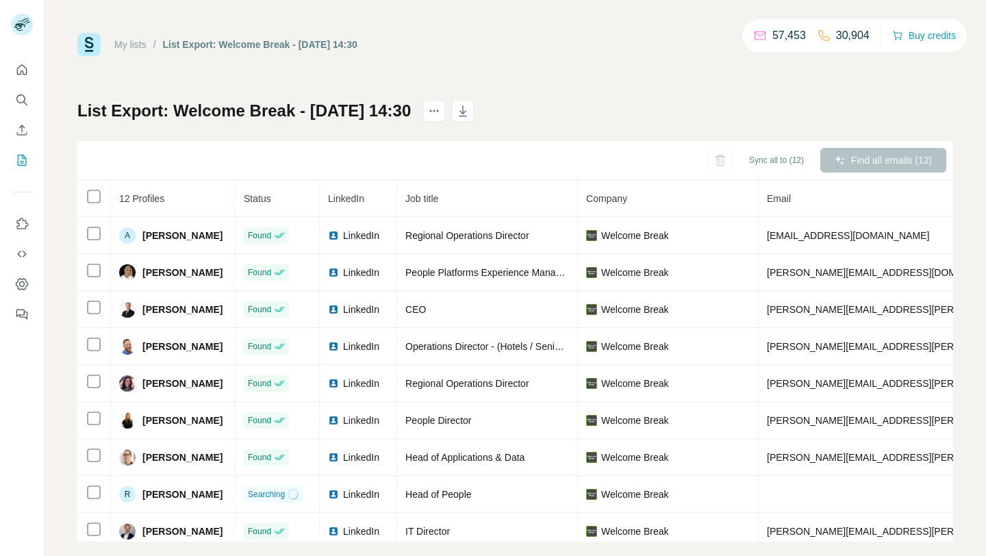 The image size is (986, 556). What do you see at coordinates (777, 160) in the screenshot?
I see `button: Sync all to (12)` at bounding box center [777, 160].